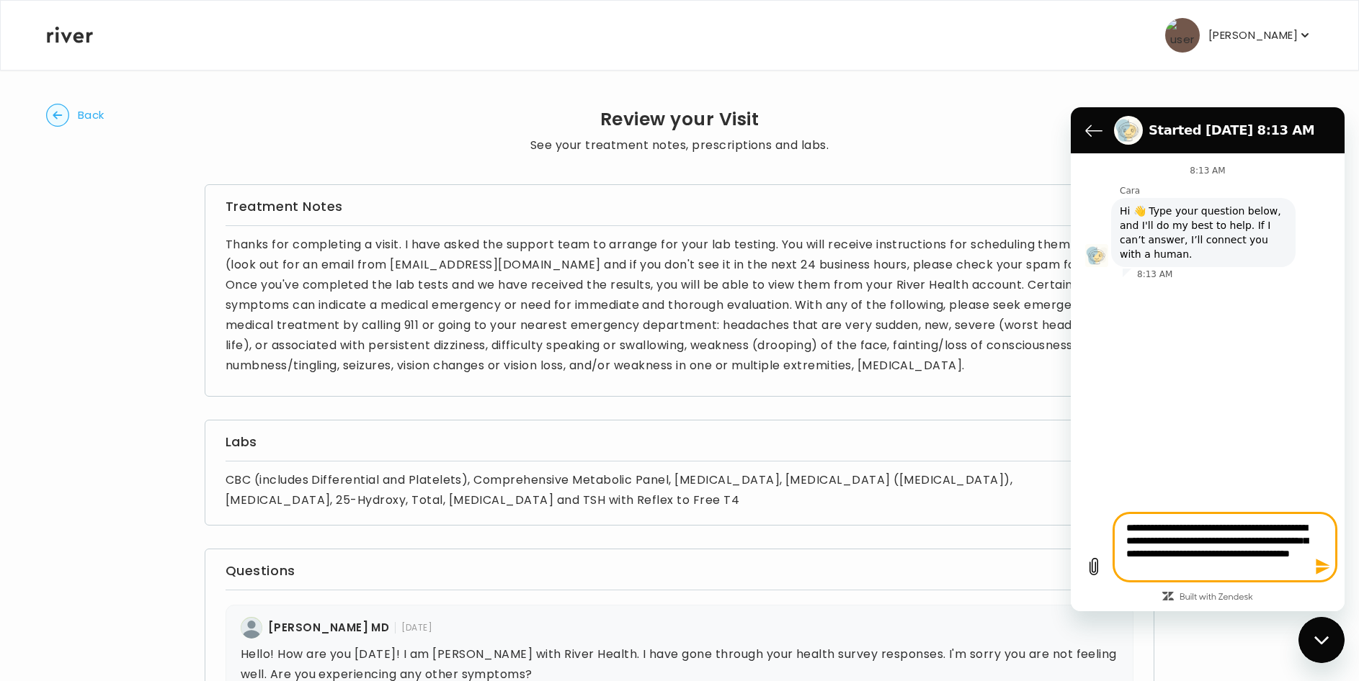  What do you see at coordinates (679, 207) in the screenshot?
I see `h3: Treatment Notes` at bounding box center [679, 207].